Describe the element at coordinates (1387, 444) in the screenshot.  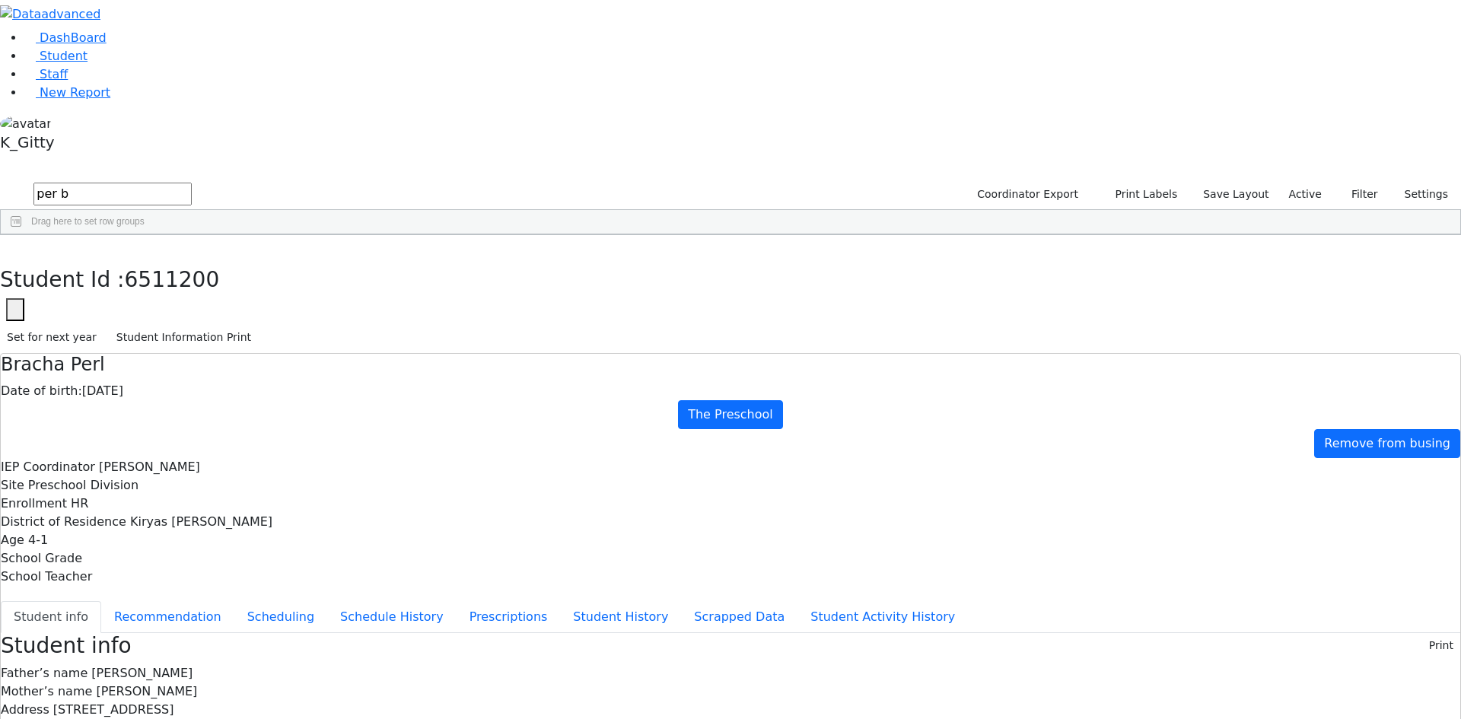
I see `a: Remove from busing` at that location.